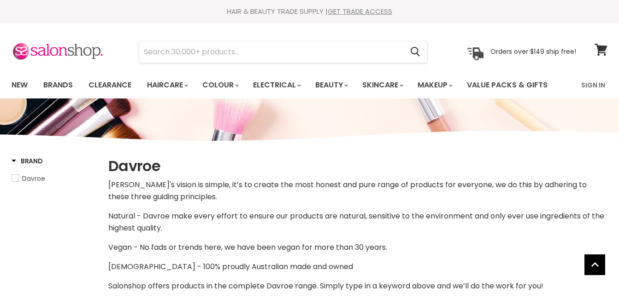 This screenshot has height=299, width=619. What do you see at coordinates (358, 248) in the screenshot?
I see `p: Vegan - No fads or trends here, we have been vegan for more than 30 years.` at bounding box center [358, 248].